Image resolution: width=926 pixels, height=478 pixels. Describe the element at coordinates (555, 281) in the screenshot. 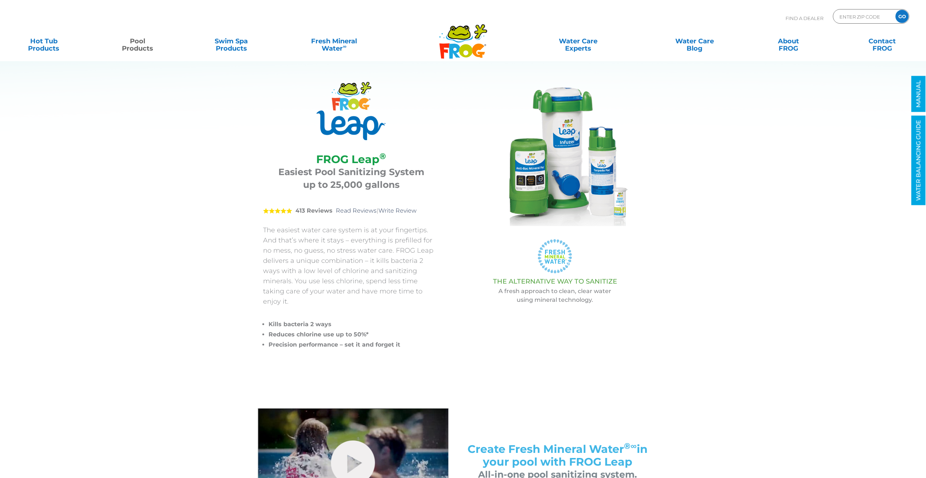

I see `h3: THE ALTERNATIVE WAY TO SANITIZE` at that location.